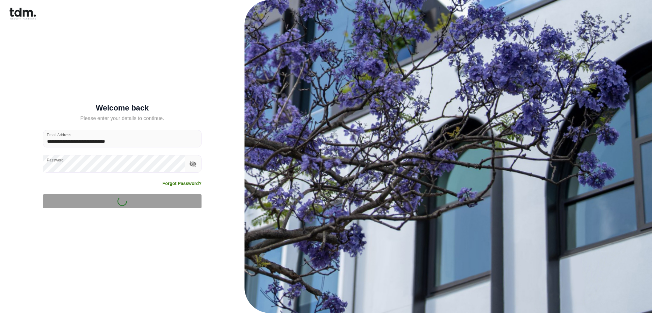 Image resolution: width=652 pixels, height=313 pixels. Describe the element at coordinates (55, 160) in the screenshot. I see `label: Password` at that location.